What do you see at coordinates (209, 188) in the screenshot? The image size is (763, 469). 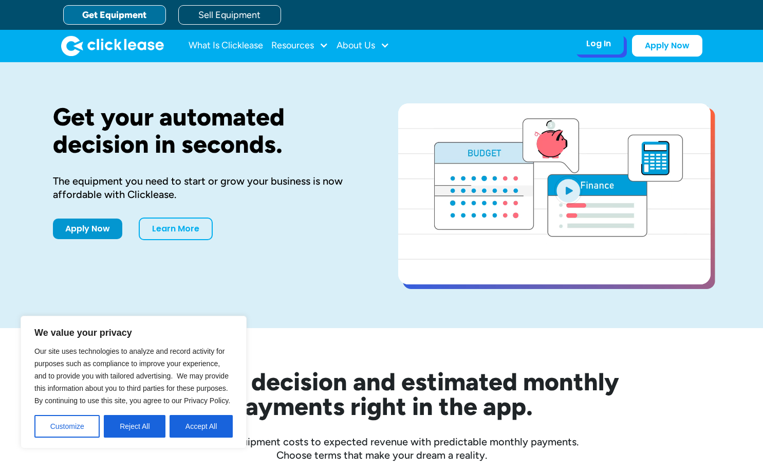 I see `div: The equipment you need to start or grow your business is now affordable with Clicklease.` at bounding box center [209, 188].